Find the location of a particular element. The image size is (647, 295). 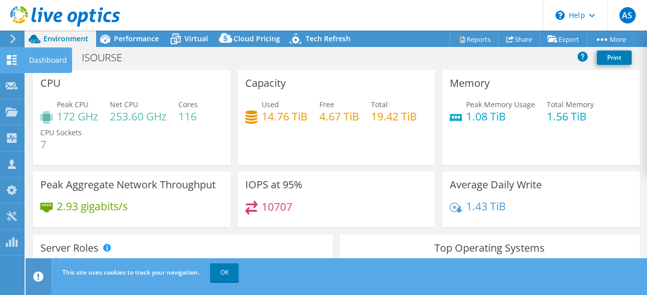

span: 4 is located at coordinates (89, 261).